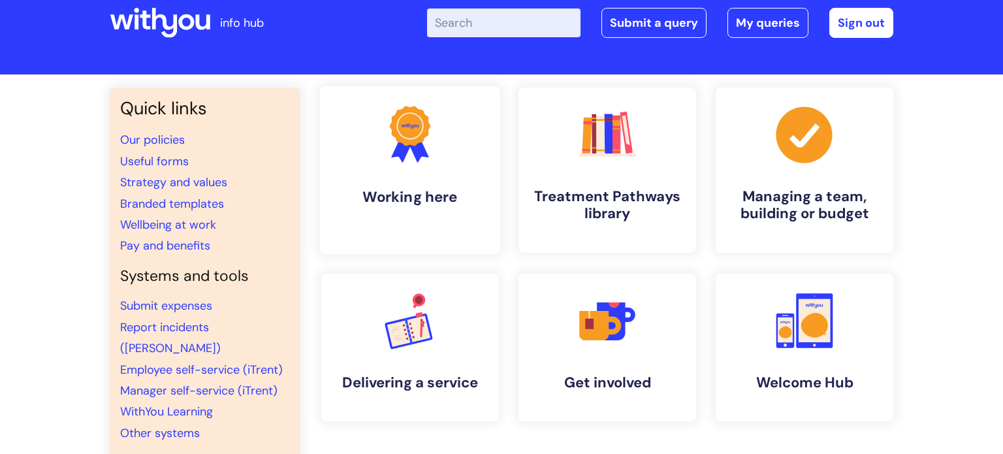 This screenshot has height=454, width=1003. Describe the element at coordinates (410, 196) in the screenshot. I see `h4: Working here` at that location.